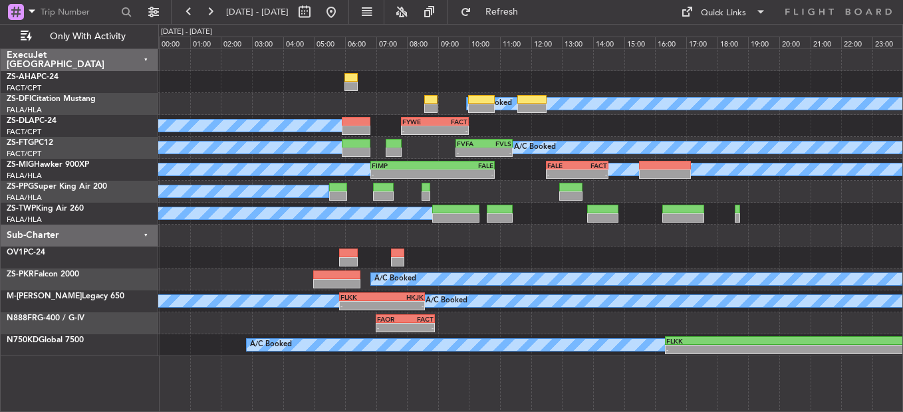 The image size is (903, 412). Describe the element at coordinates (22, 319) in the screenshot. I see `span: N888FR` at that location.